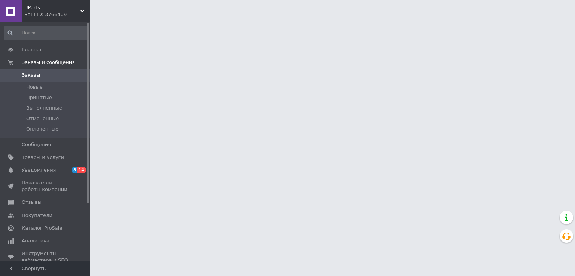 The width and height of the screenshot is (575, 276). Describe the element at coordinates (75, 170) in the screenshot. I see `span: 8` at that location.